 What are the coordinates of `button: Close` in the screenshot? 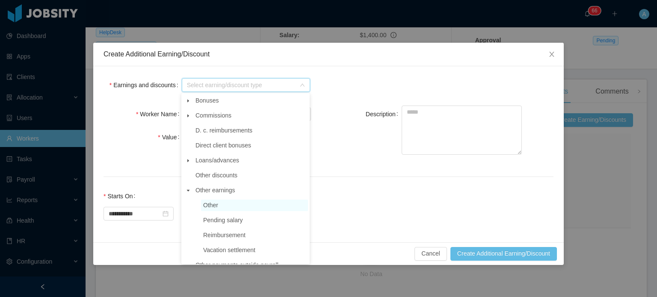 It's located at (552, 55).